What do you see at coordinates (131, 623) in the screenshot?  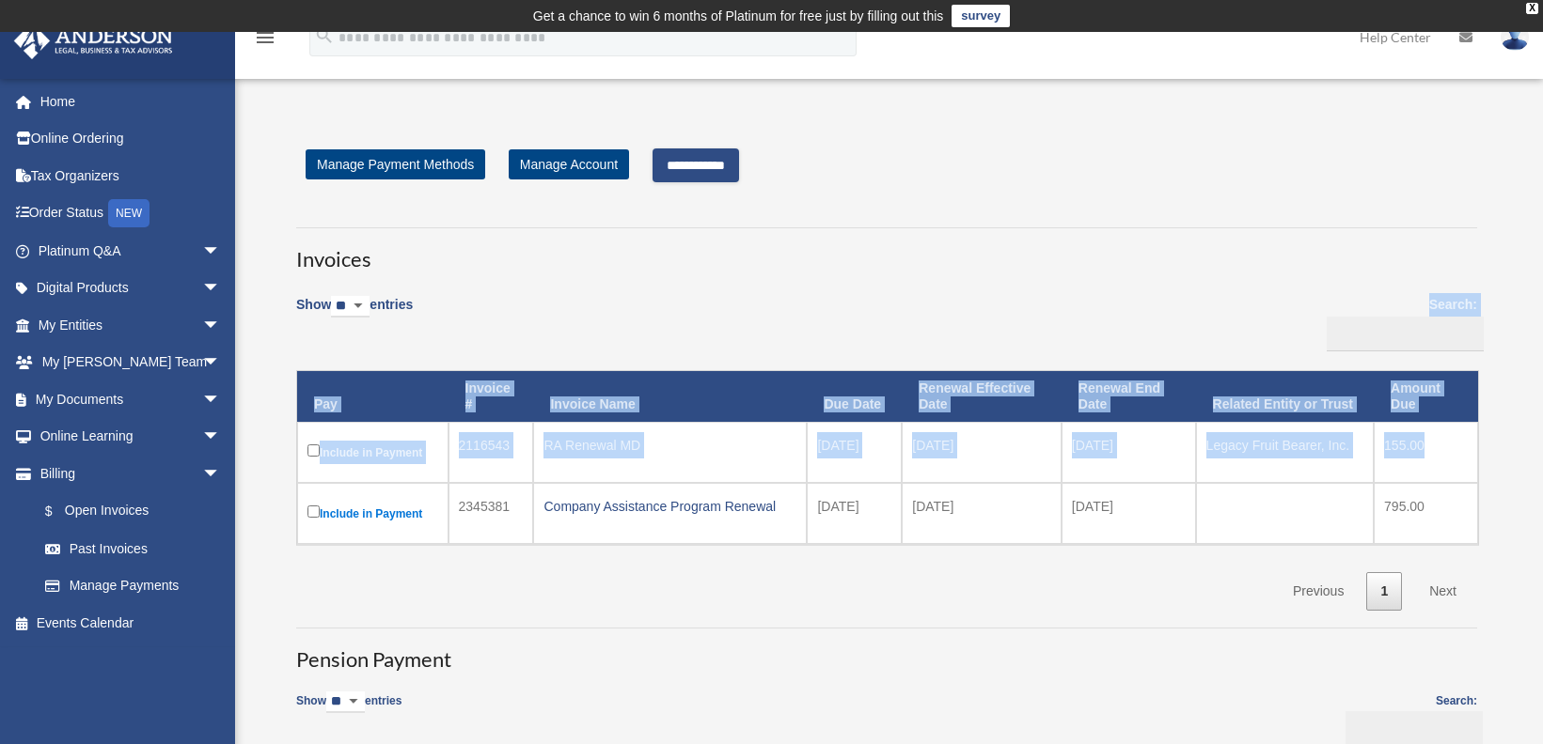 I see `a: Events Calendar` at bounding box center [131, 623].